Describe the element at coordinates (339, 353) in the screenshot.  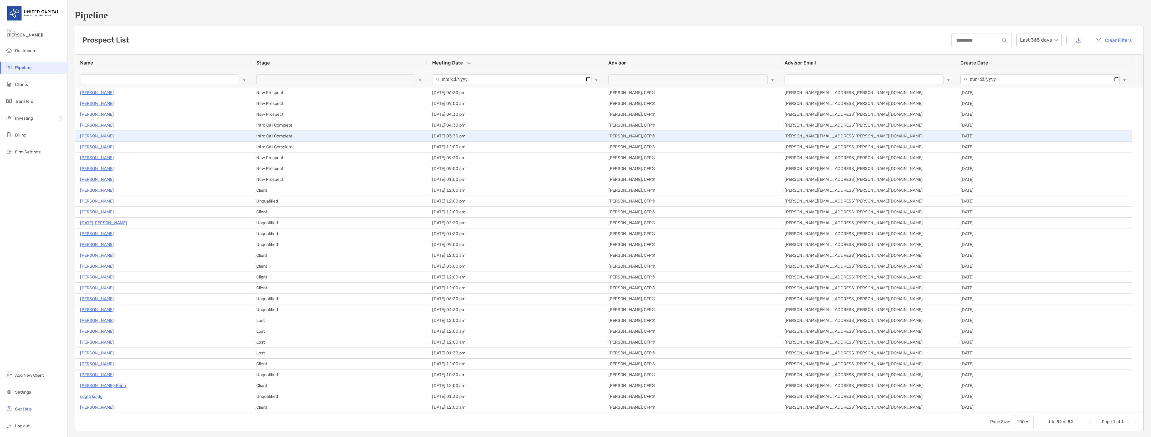
I see `div: Lost` at that location.